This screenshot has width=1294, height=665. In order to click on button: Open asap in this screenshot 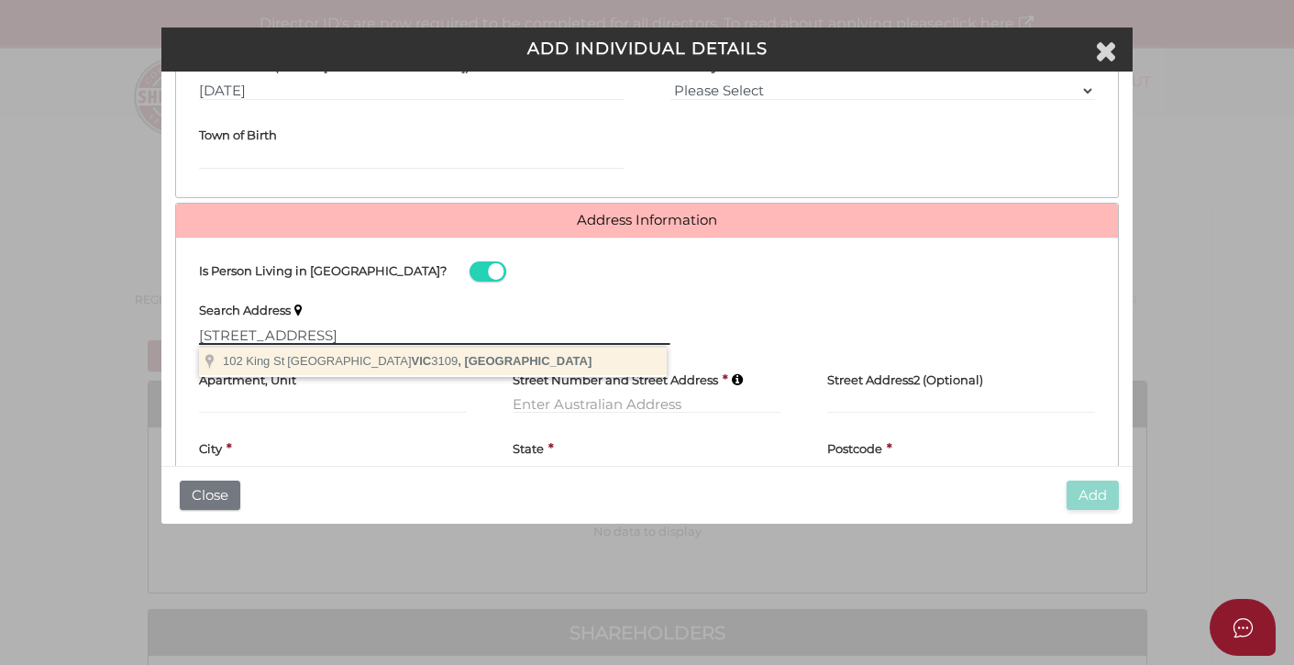, I will do `click(1243, 627)`.